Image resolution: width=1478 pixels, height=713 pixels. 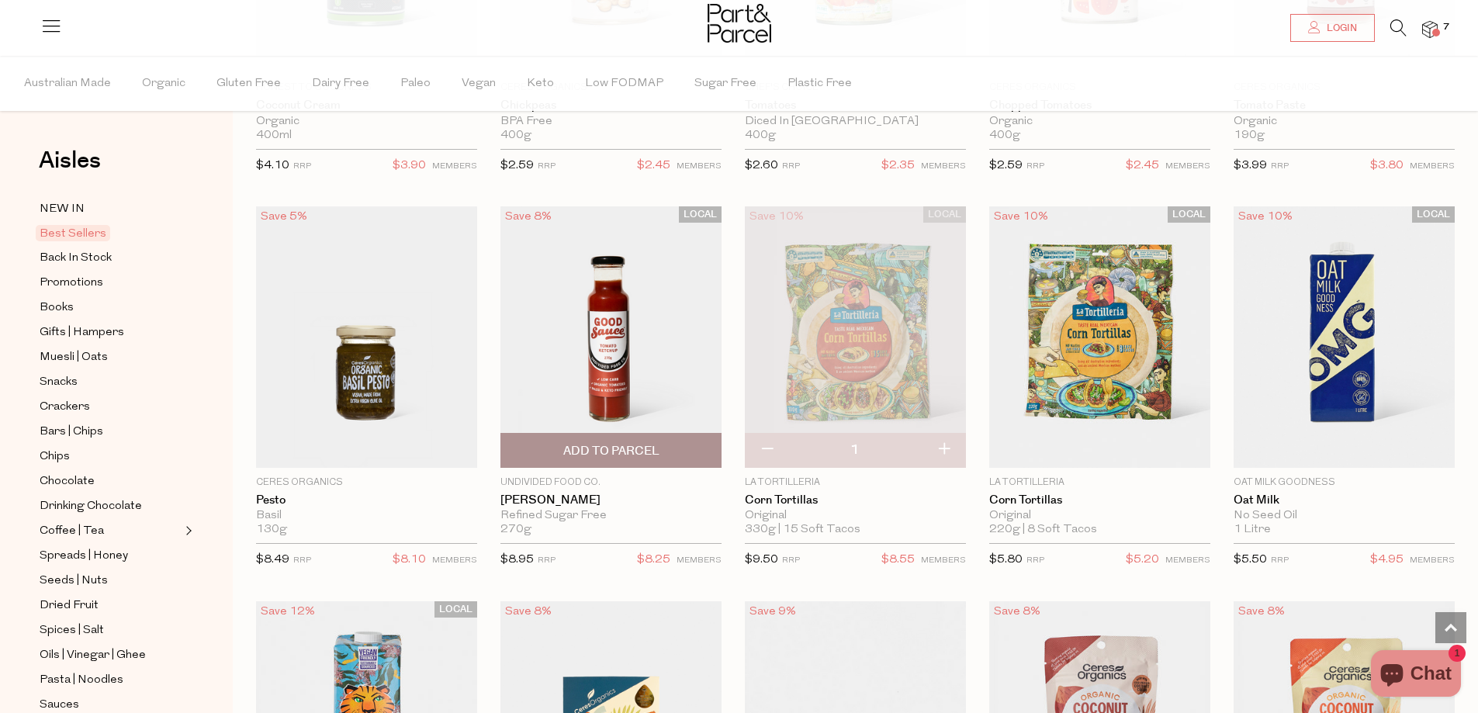 I want to click on span: $4.95, so click(x=1386, y=560).